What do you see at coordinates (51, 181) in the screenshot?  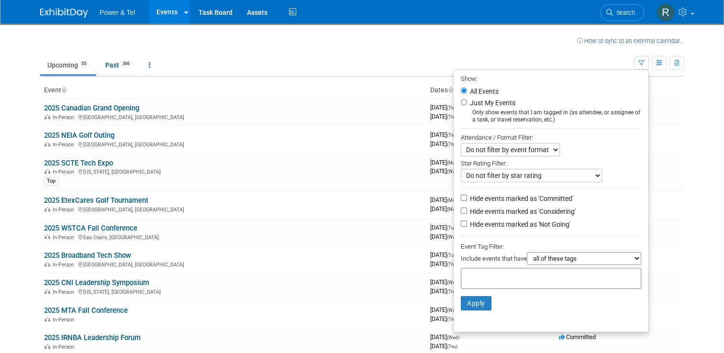 I see `div: Top` at bounding box center [51, 181].